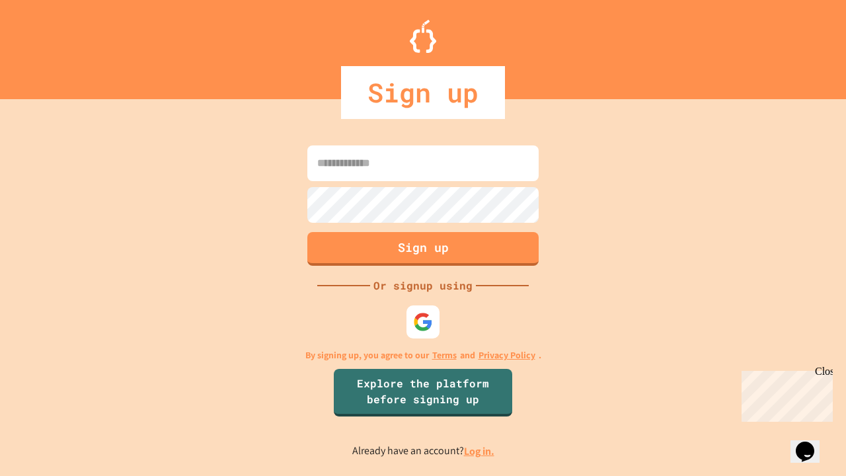 Image resolution: width=846 pixels, height=476 pixels. Describe the element at coordinates (423, 286) in the screenshot. I see `div: Or signup using` at that location.